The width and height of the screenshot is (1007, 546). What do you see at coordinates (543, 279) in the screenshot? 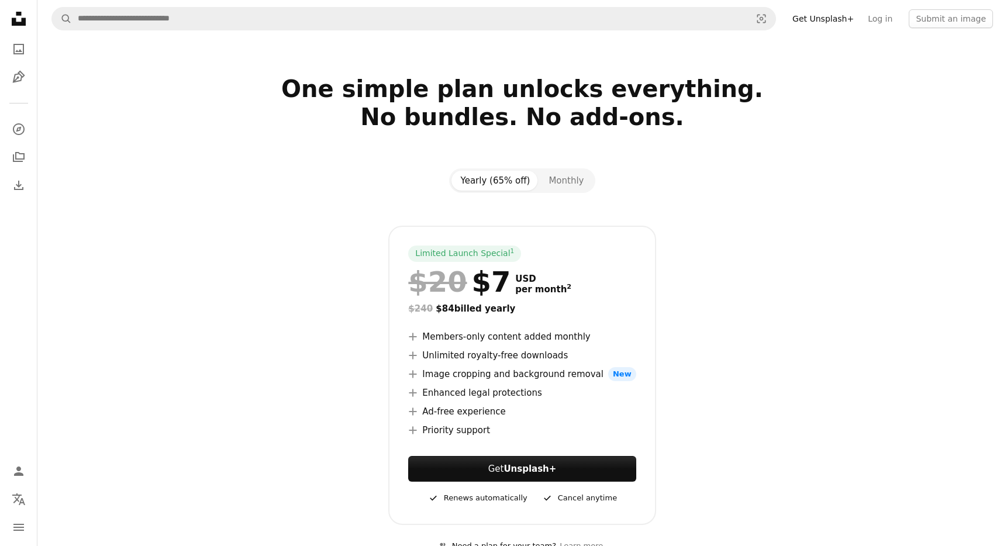
I see `span: USD` at bounding box center [543, 279].